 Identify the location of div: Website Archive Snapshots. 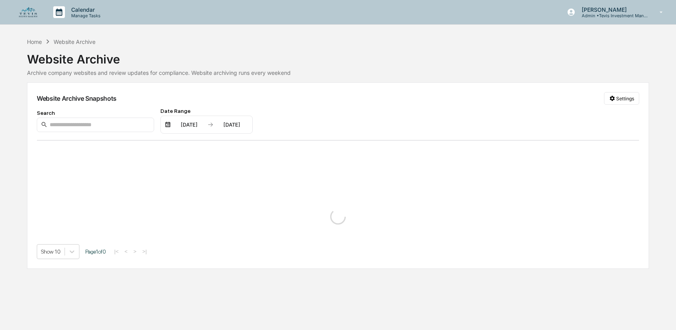
(77, 98).